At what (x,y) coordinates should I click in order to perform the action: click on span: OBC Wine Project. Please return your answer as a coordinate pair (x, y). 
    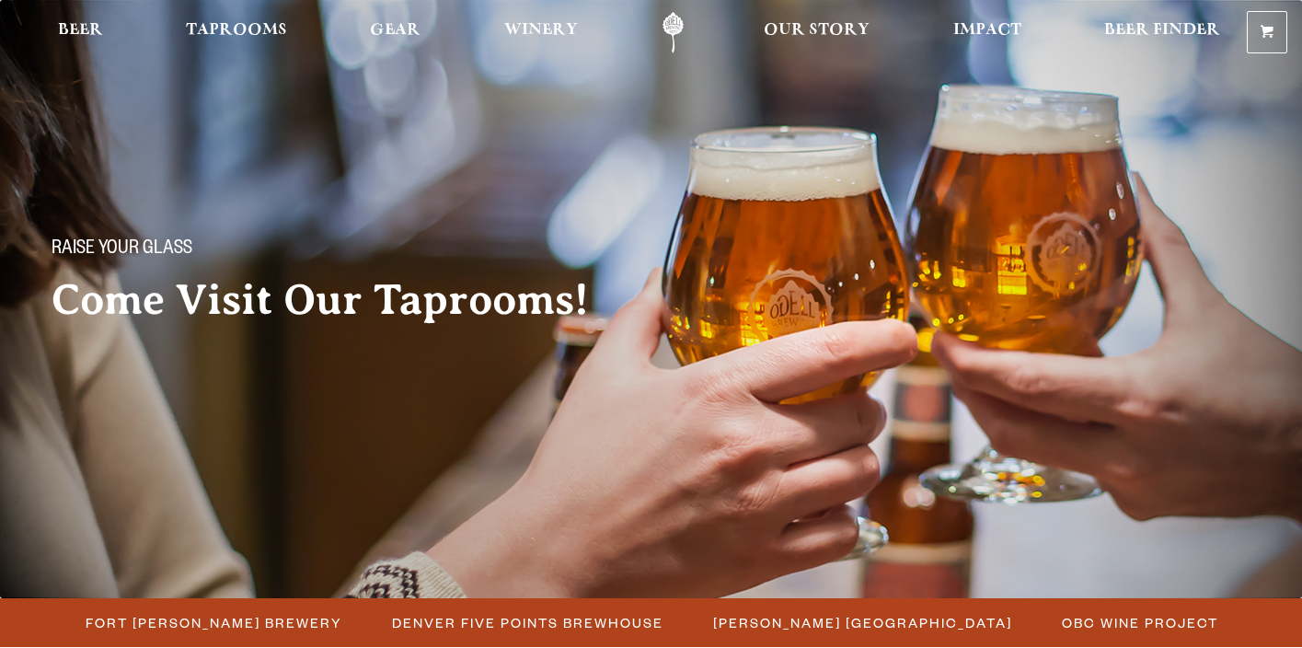
    Looking at the image, I should click on (1140, 622).